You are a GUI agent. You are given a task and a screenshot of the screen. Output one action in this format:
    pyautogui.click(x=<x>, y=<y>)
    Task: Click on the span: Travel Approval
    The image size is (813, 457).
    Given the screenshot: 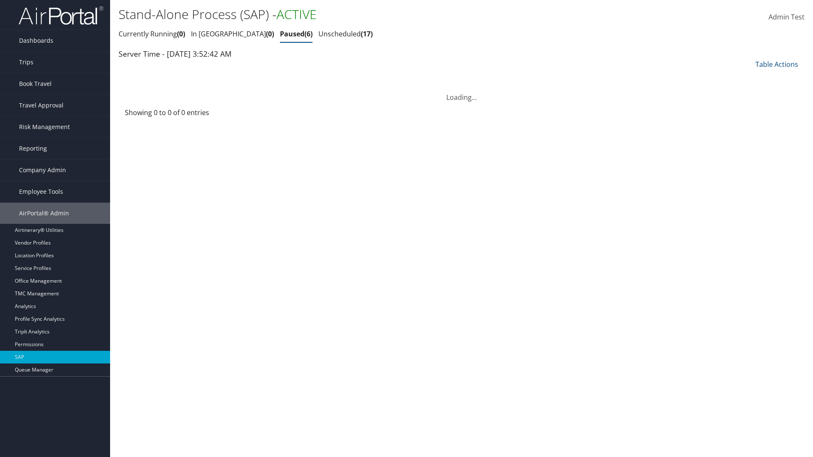 What is the action you would take?
    pyautogui.click(x=41, y=105)
    